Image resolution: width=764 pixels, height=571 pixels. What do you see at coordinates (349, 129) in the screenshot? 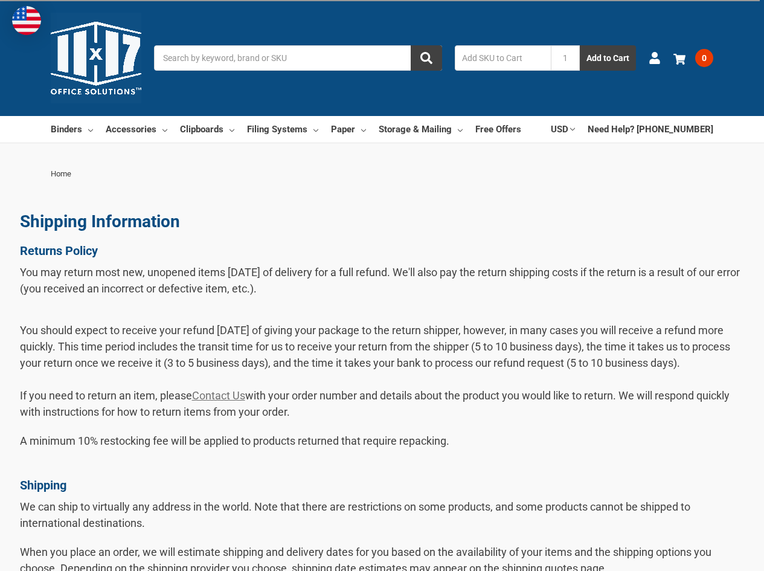
I see `a: Paper` at bounding box center [349, 129].